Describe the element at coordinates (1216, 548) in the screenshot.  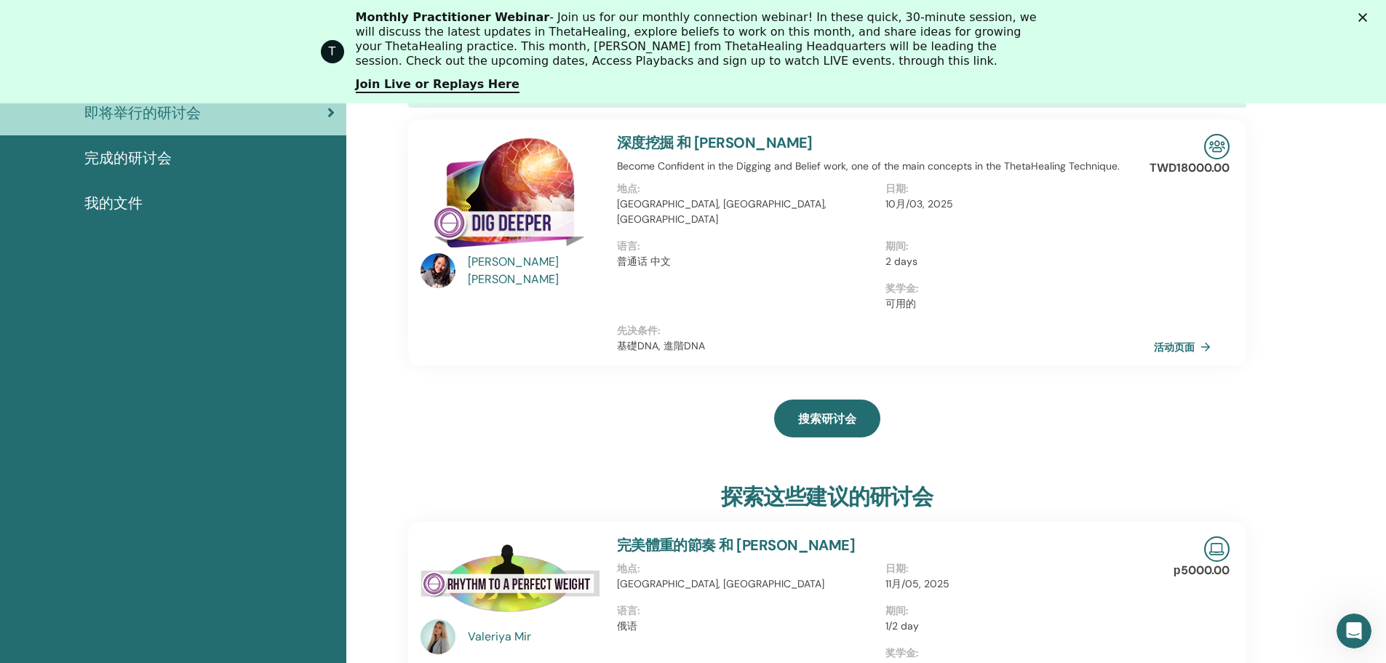
I see `img: Live Online Seminar` at that location.